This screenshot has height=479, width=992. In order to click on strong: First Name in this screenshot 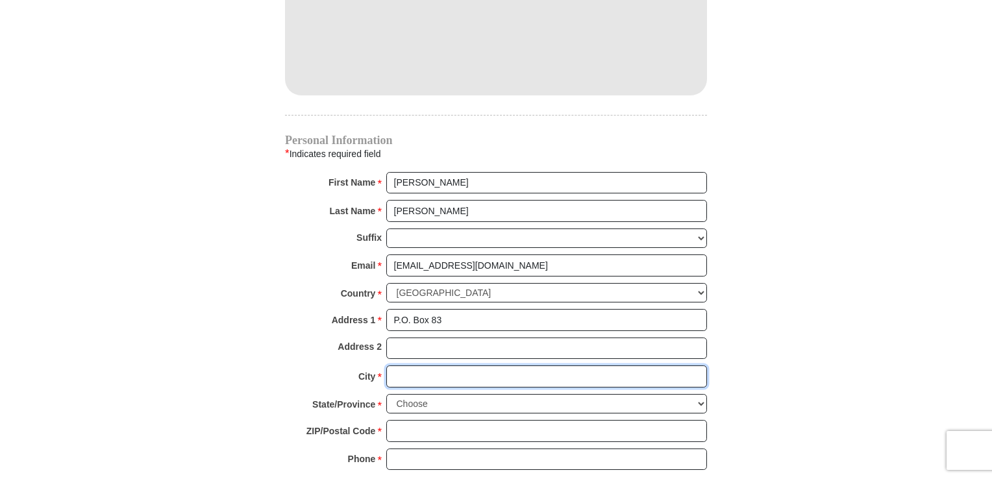, I will do `click(352, 182)`.